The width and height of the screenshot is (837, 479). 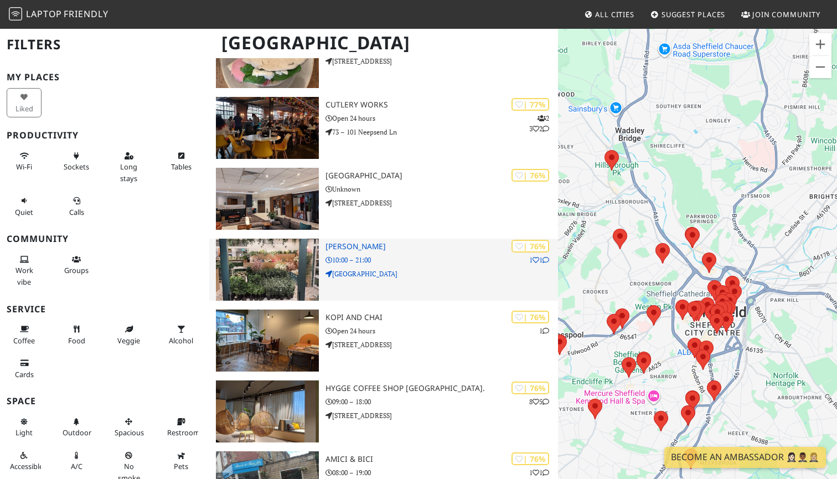 I want to click on img: Novotel Sheffield Centre, so click(x=267, y=199).